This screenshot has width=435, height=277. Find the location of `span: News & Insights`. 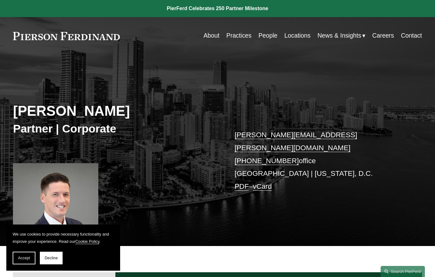

span: News & Insights is located at coordinates (339, 36).